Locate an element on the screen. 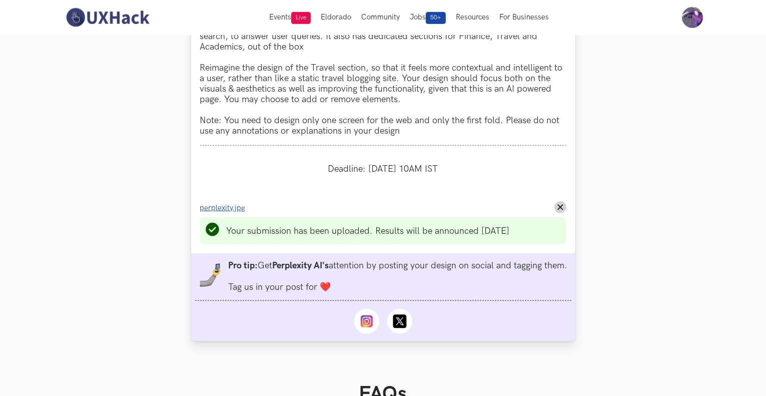 The image size is (766, 396). span: perplexity.jpg is located at coordinates (223, 208).